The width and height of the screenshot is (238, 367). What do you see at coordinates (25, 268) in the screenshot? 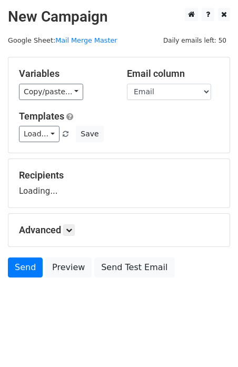
I see `a: Send` at bounding box center [25, 268].